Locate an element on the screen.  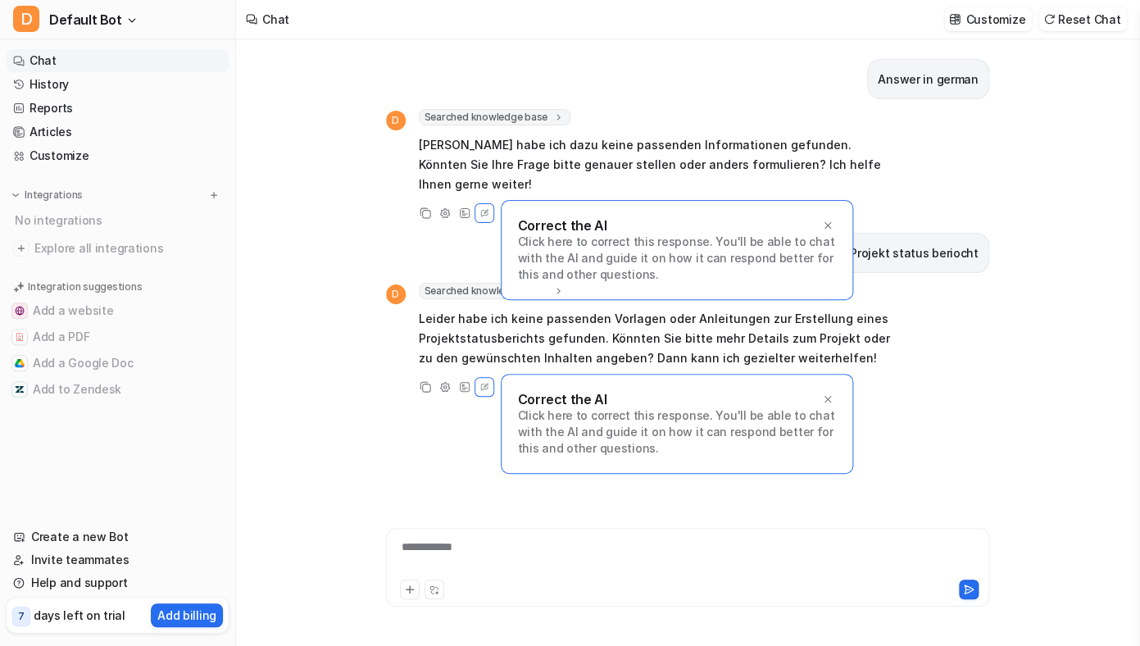
button: Add billing is located at coordinates (187, 614).